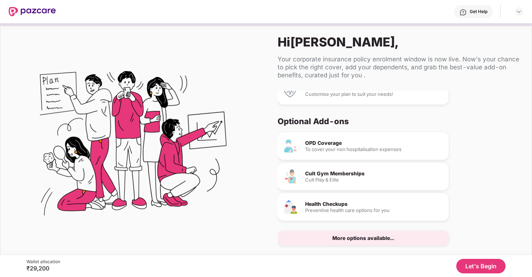 The height and width of the screenshot is (277, 532). What do you see at coordinates (43, 268) in the screenshot?
I see `div: ₹29,200` at bounding box center [43, 268].